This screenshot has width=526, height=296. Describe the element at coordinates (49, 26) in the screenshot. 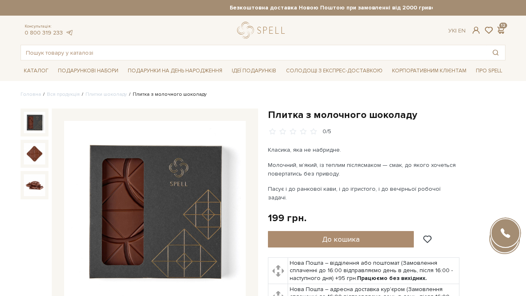

I see `span: Консультація:` at that location.